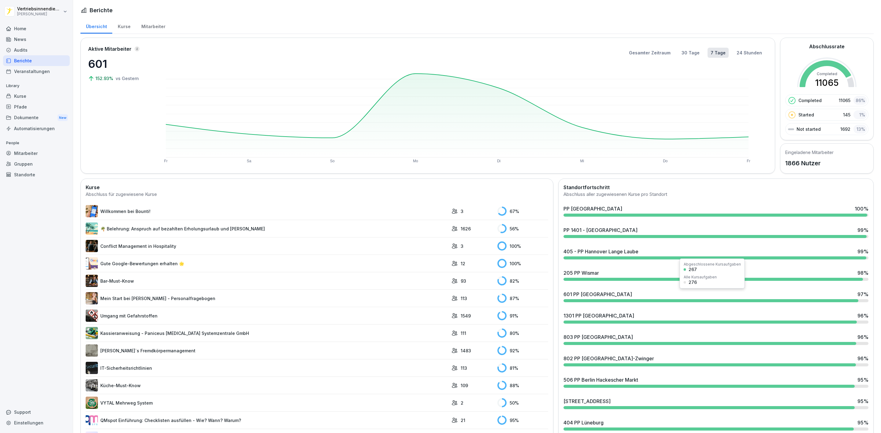  I want to click on div: 92 %, so click(523, 351).